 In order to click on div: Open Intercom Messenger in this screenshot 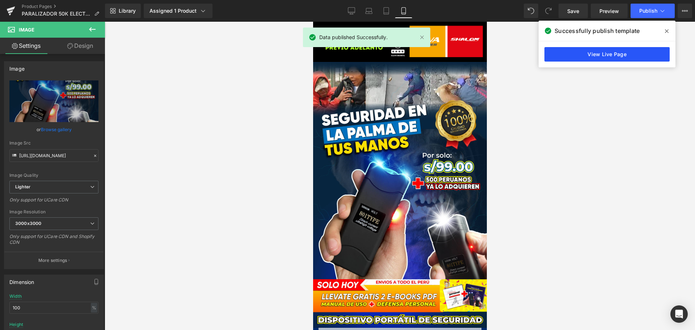, I will do `click(679, 314)`.